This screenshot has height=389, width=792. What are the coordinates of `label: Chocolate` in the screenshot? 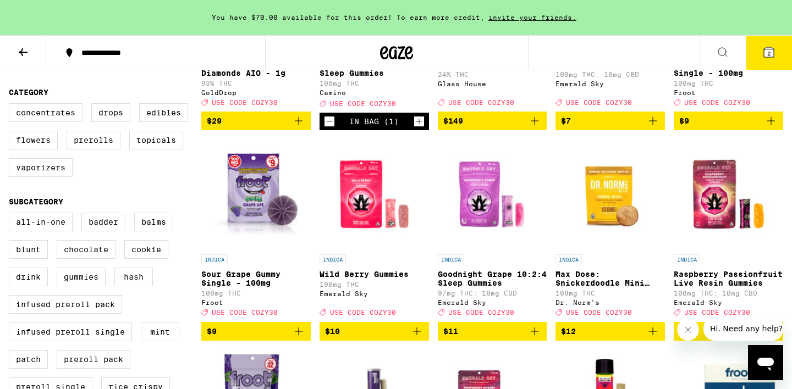 It's located at (86, 250).